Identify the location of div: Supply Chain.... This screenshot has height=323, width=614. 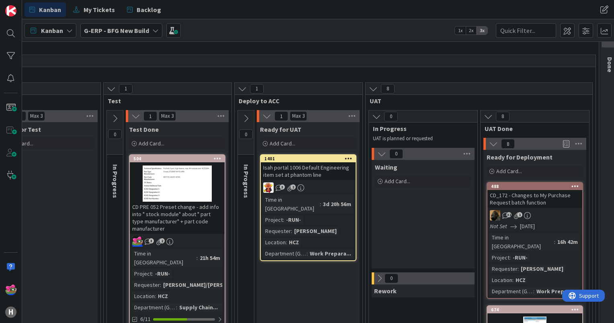
(198, 307).